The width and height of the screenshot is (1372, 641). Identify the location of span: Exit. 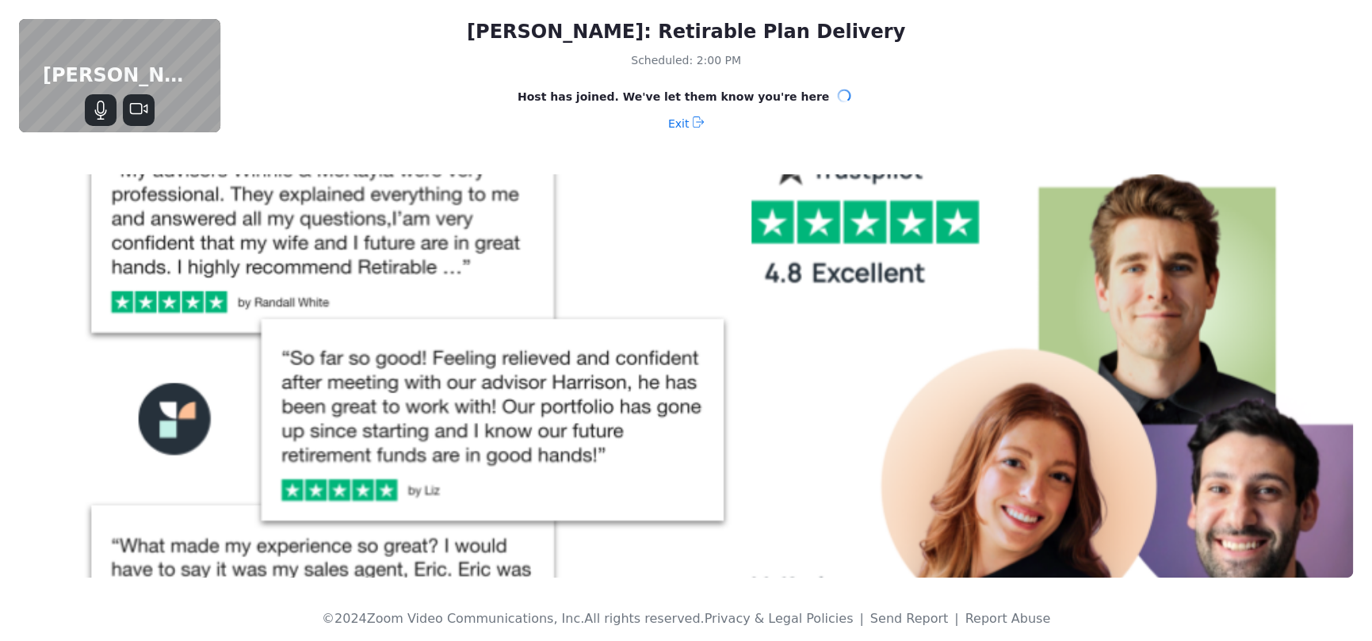
(679, 124).